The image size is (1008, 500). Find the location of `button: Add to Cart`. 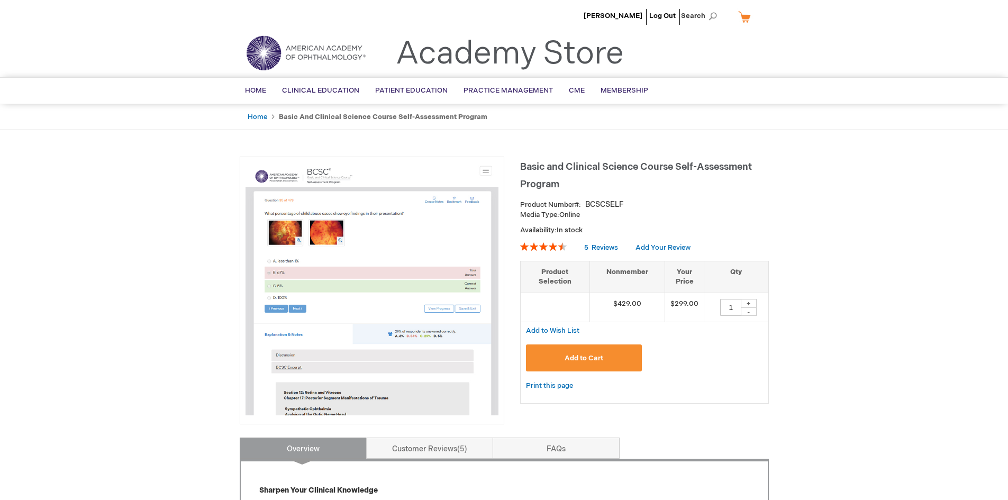

button: Add to Cart is located at coordinates (584, 358).